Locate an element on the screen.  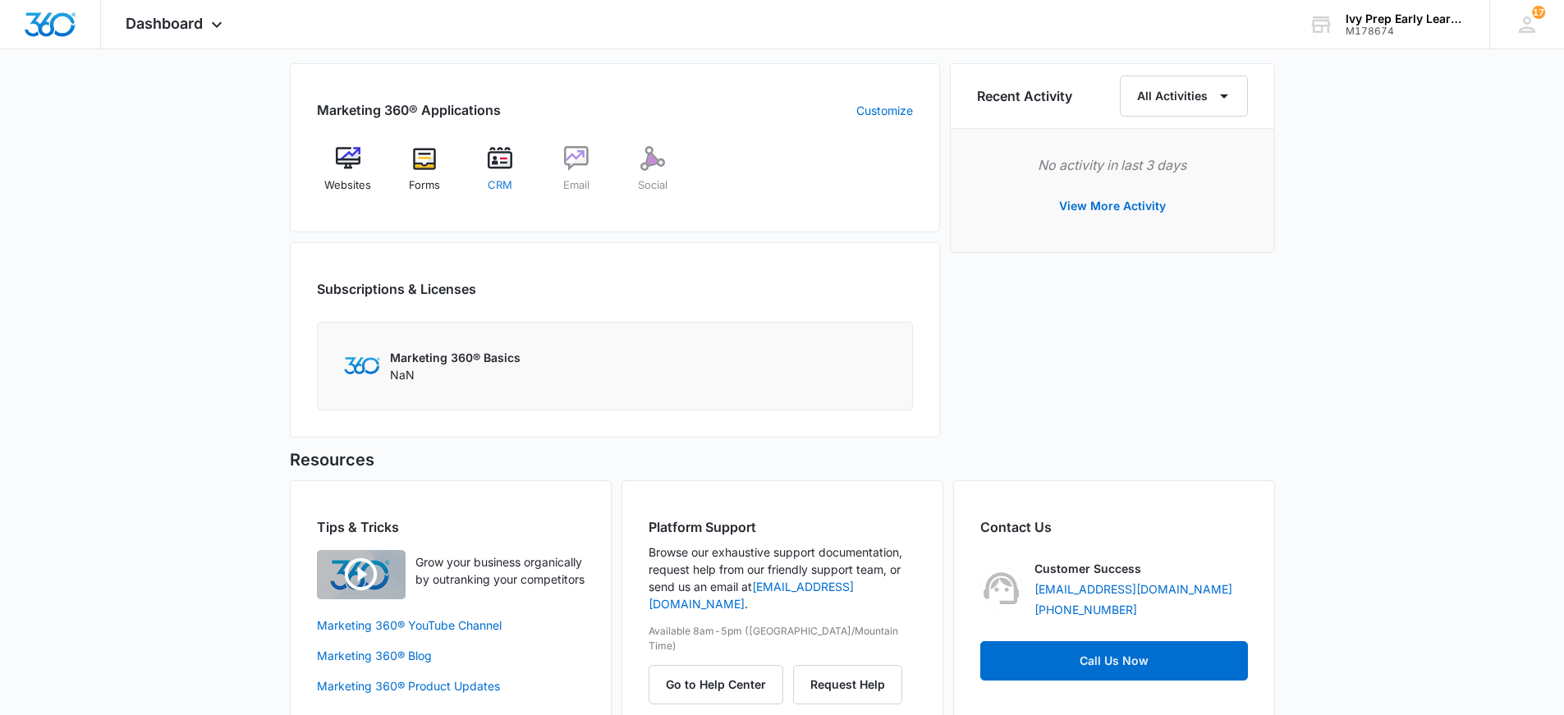
h2: Platform Support is located at coordinates (782, 527).